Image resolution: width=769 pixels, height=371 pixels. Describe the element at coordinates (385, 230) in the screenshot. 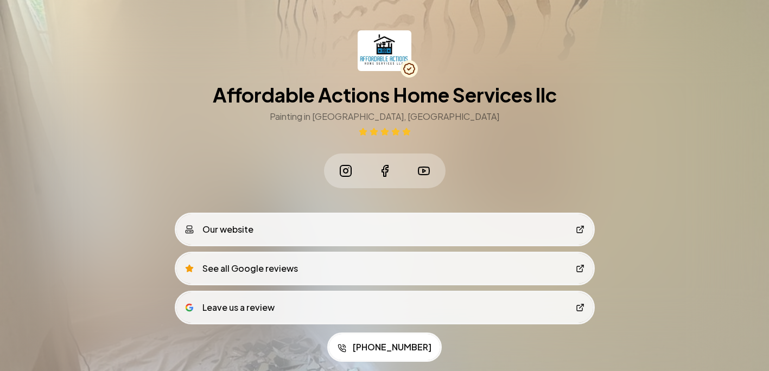

I see `a: Our website` at that location.